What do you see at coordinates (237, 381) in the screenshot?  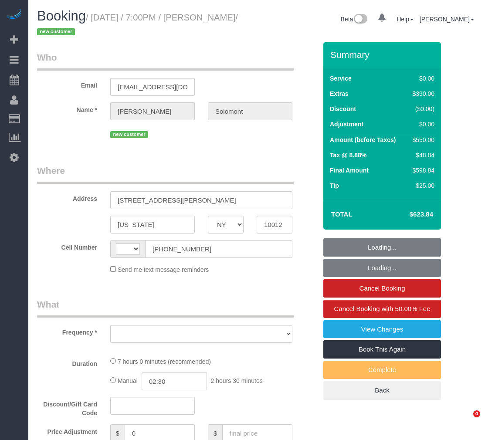 I see `span: 2 hours 30 minutes` at bounding box center [237, 381].